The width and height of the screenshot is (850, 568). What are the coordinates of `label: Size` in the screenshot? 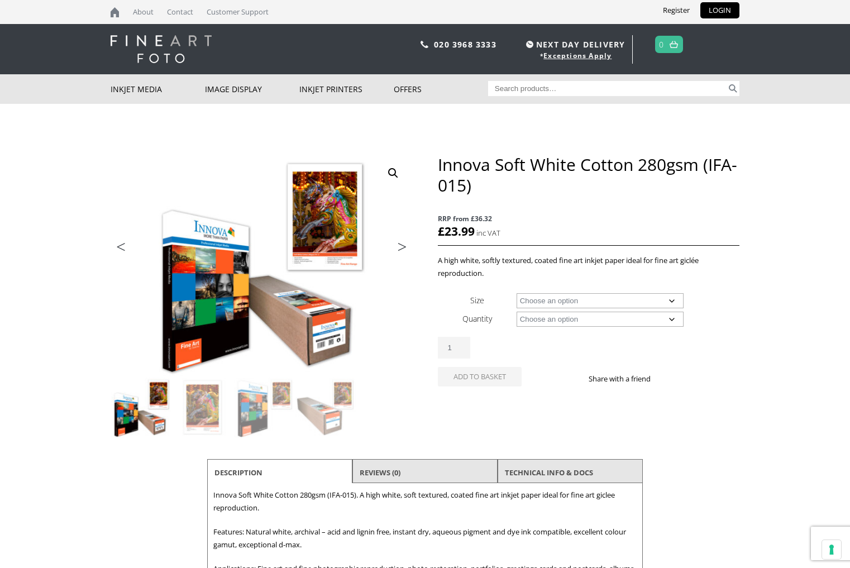 It's located at (477, 300).